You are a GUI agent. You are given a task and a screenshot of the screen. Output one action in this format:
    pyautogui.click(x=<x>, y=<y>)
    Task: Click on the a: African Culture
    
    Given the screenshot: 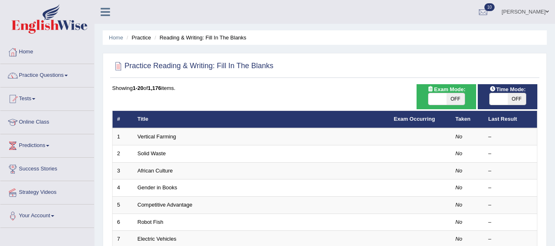 What is the action you would take?
    pyautogui.click(x=155, y=171)
    